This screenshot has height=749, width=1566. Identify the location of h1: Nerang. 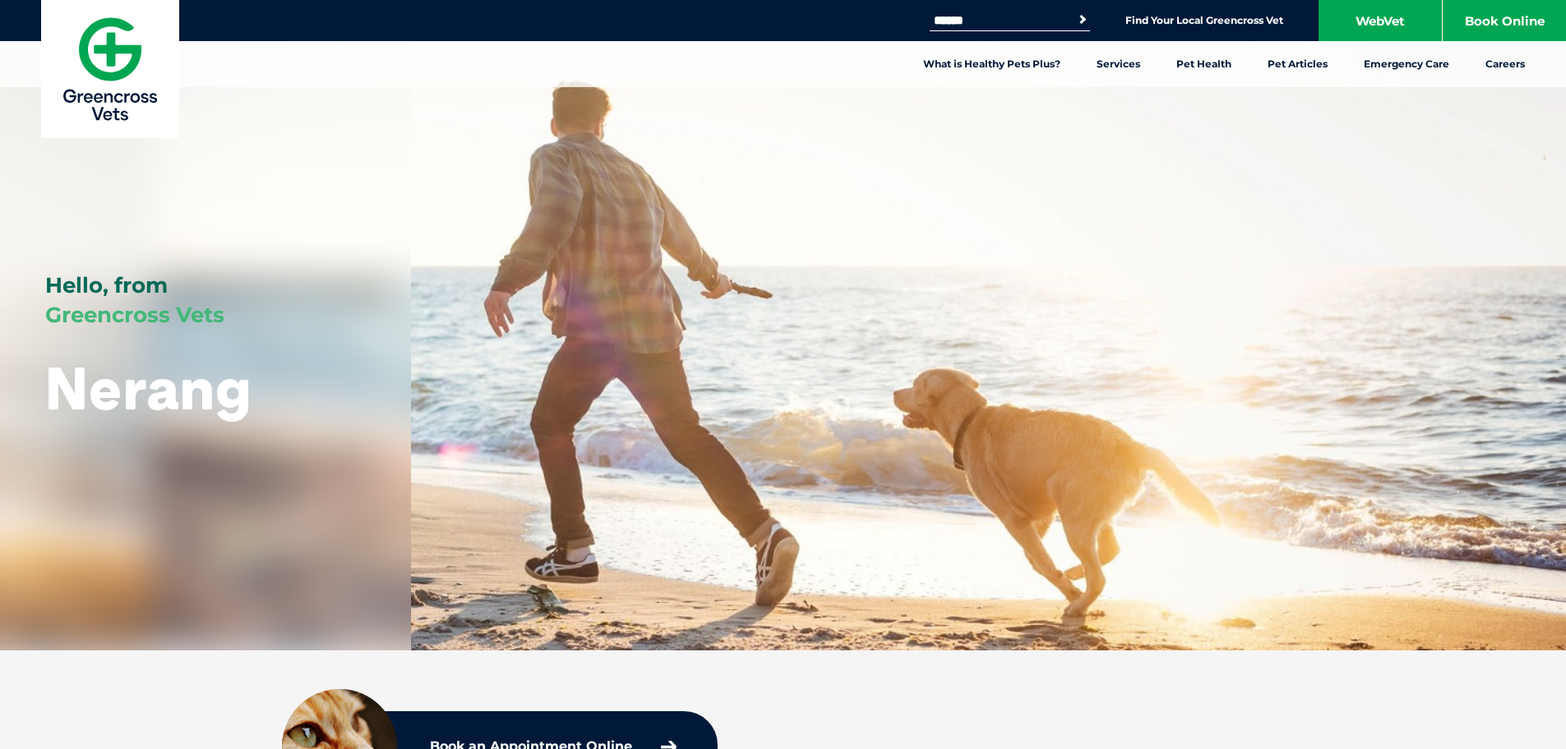
(148, 387).